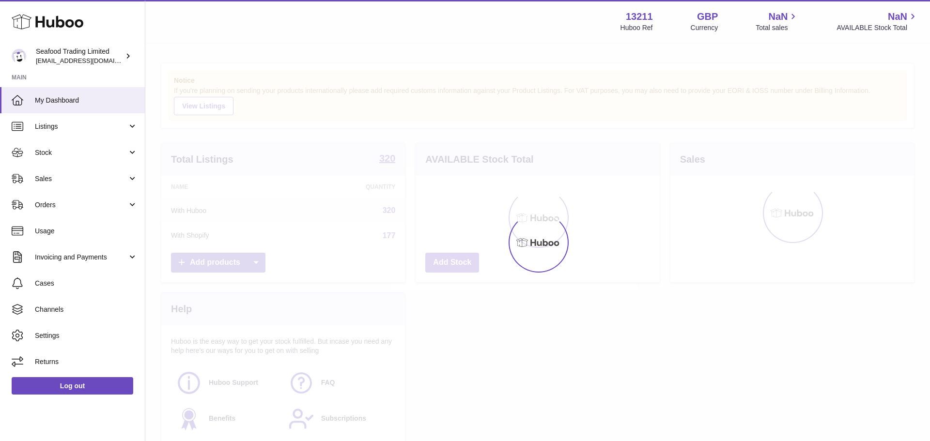 Image resolution: width=930 pixels, height=441 pixels. What do you see at coordinates (707, 16) in the screenshot?
I see `strong: GBP` at bounding box center [707, 16].